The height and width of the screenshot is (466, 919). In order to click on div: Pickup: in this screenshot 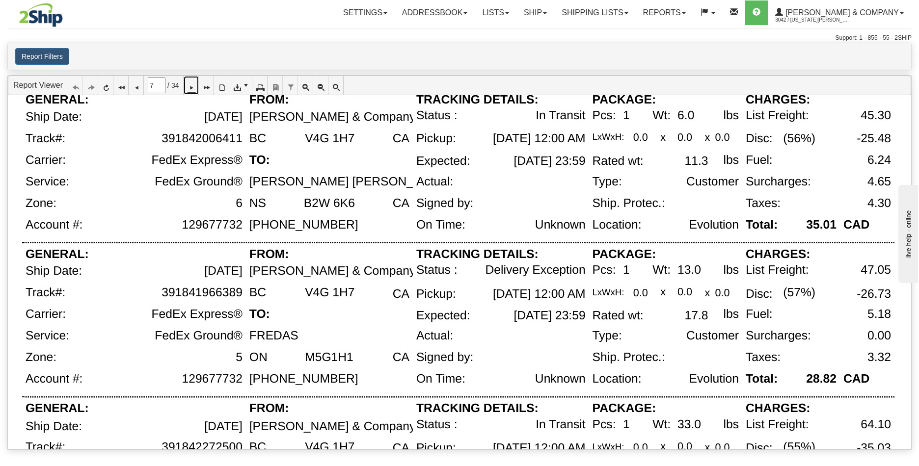, I will do `click(436, 449)`.